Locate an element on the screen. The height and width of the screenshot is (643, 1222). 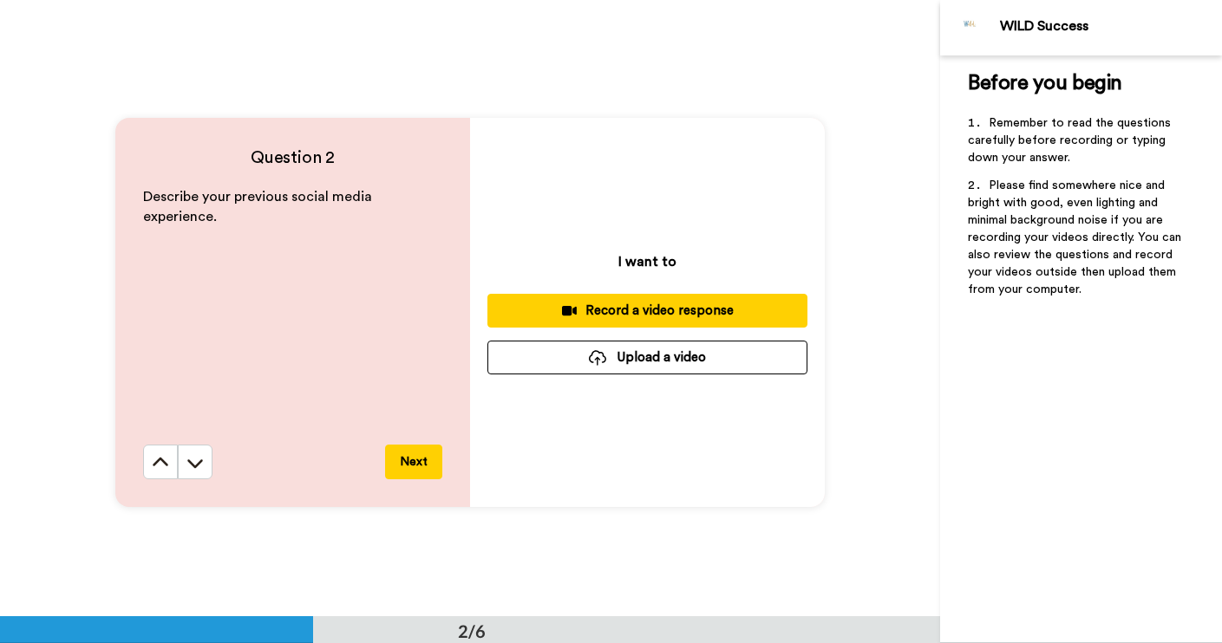
span: Remember to read the questions carefully before recording or typing down your answer. is located at coordinates (1071, 140).